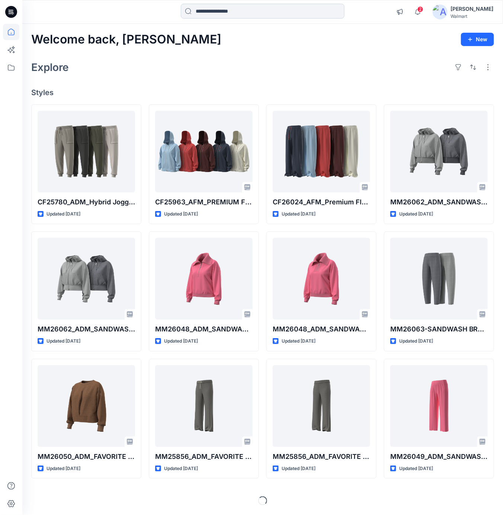  What do you see at coordinates (86, 457) in the screenshot?
I see `p: MM26050_ADM_FAVORITE BRUSHED BACK CREW` at bounding box center [86, 457].